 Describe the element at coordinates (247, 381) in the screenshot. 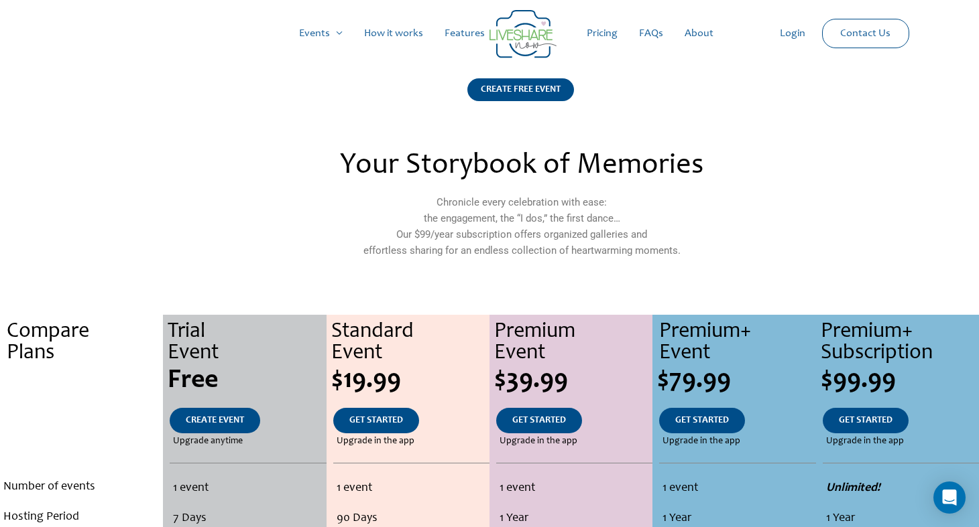

I see `div: Free` at that location.